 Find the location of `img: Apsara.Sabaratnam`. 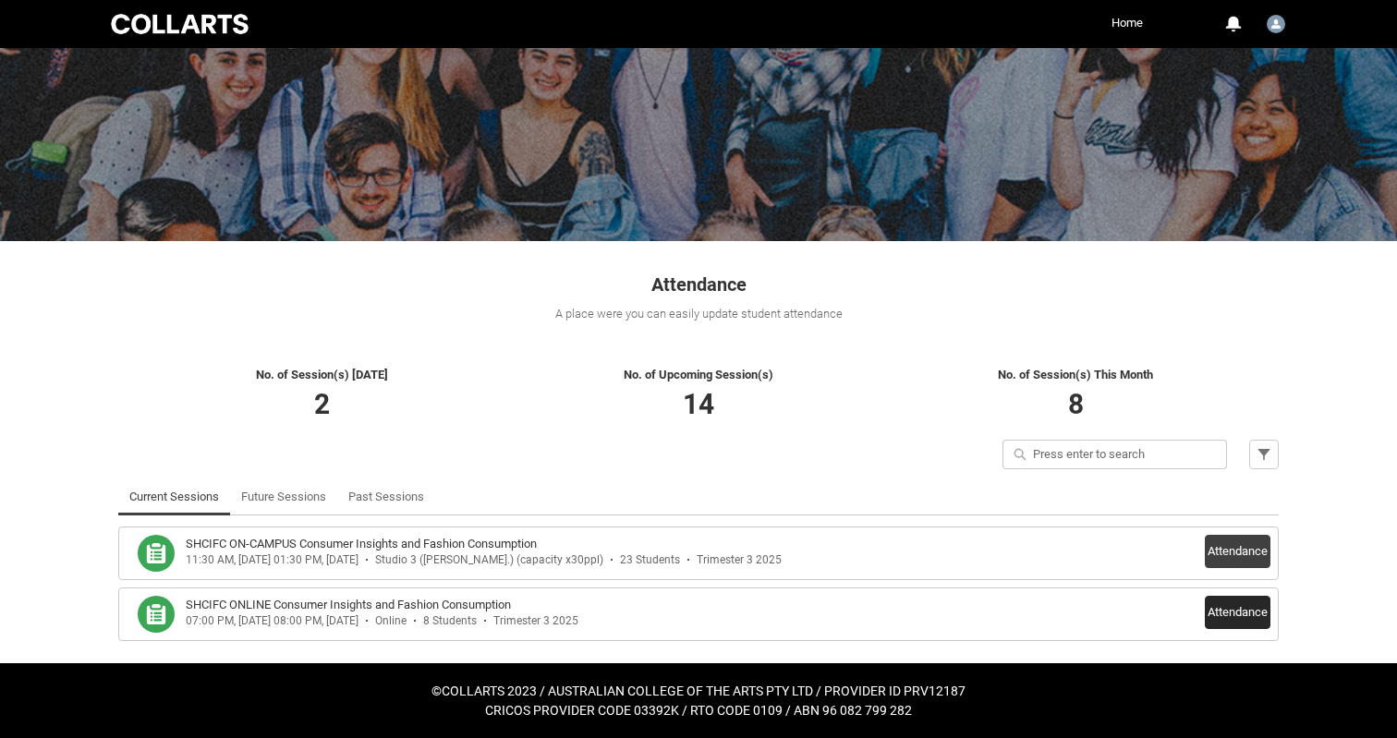

img: Apsara.Sabaratnam is located at coordinates (1276, 24).